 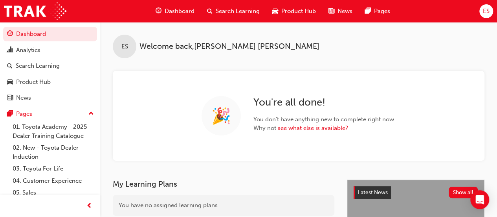 What do you see at coordinates (50, 50) in the screenshot?
I see `a: Analytics` at bounding box center [50, 50].